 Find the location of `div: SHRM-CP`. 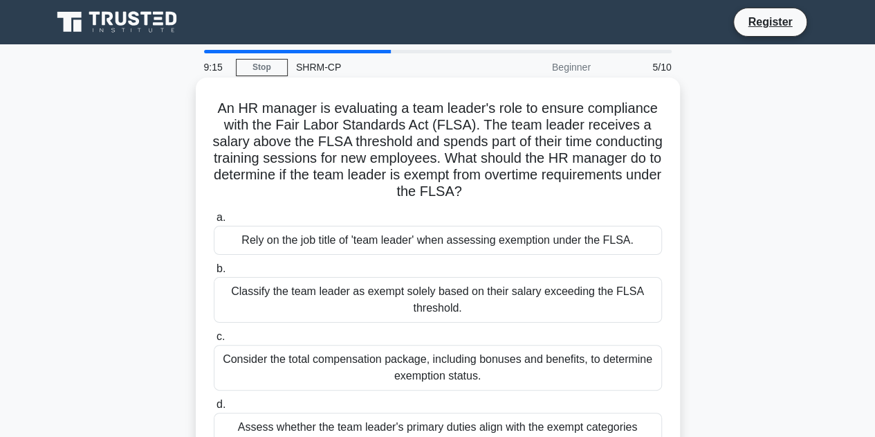

div: SHRM-CP is located at coordinates (383, 67).